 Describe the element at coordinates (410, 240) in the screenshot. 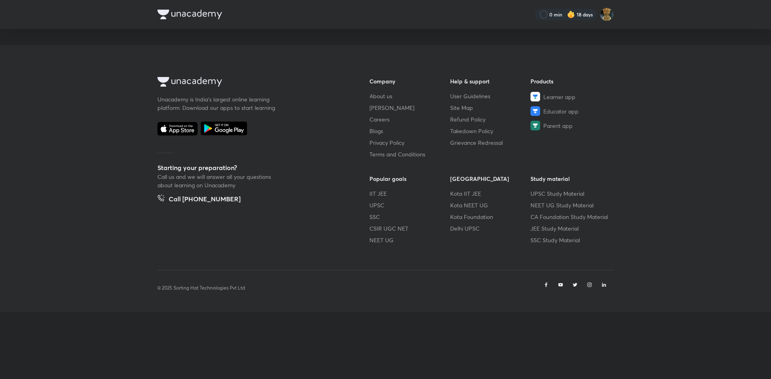

I see `a: NEET UG` at that location.